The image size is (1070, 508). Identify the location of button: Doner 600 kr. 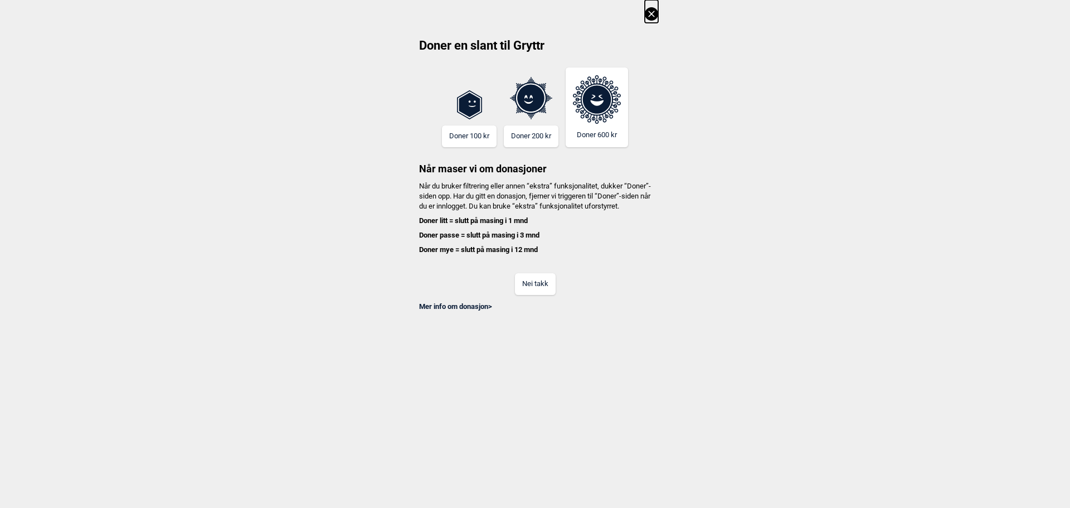
(597, 107).